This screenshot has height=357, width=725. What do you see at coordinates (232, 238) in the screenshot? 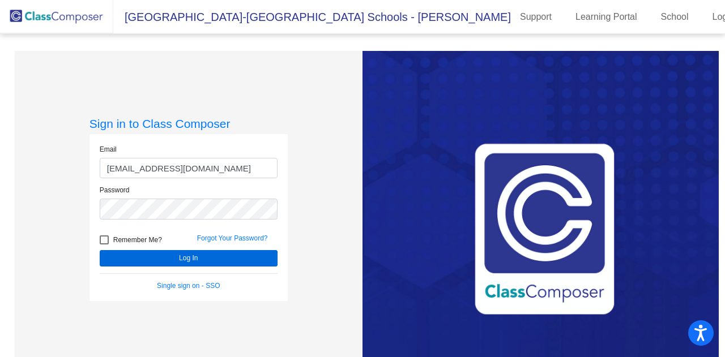
I see `a: Forgot Your Password?` at bounding box center [232, 238].